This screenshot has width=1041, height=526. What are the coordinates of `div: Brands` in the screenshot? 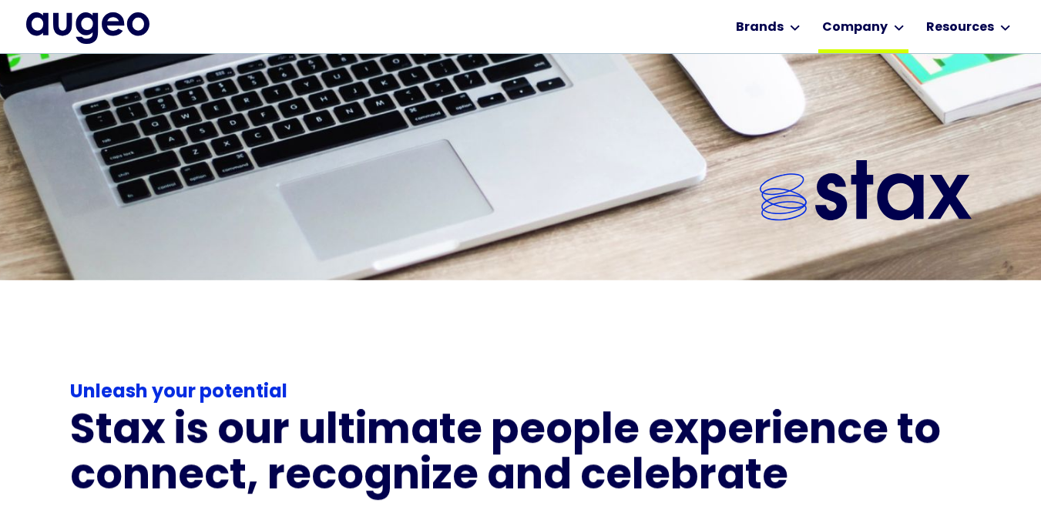 It's located at (760, 28).